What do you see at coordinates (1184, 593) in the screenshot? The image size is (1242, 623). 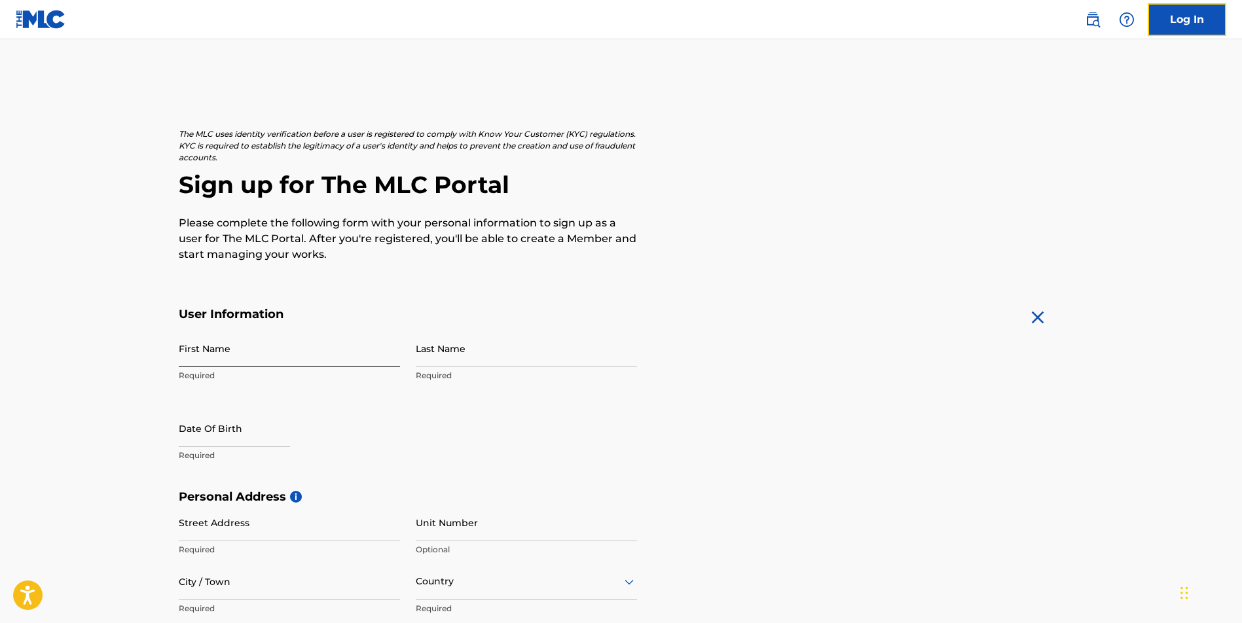 I see `div: Drag` at bounding box center [1184, 593].